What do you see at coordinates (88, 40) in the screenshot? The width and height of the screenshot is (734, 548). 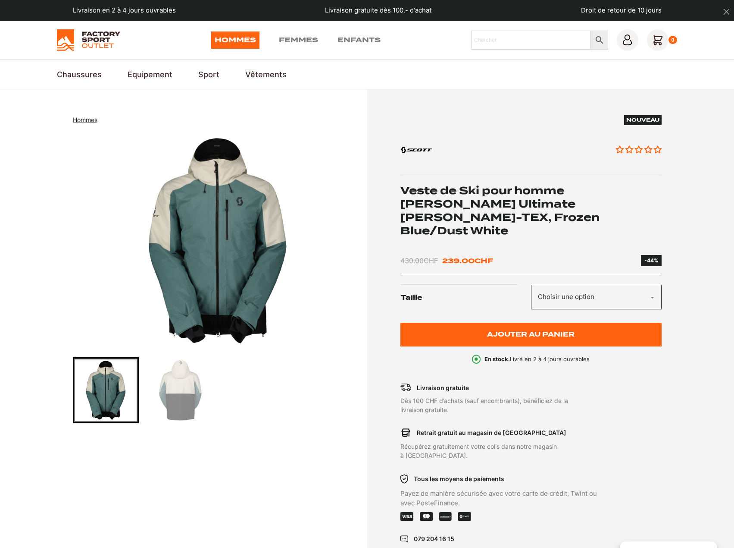 I see `img: Factory Sport Outlet` at bounding box center [88, 40].